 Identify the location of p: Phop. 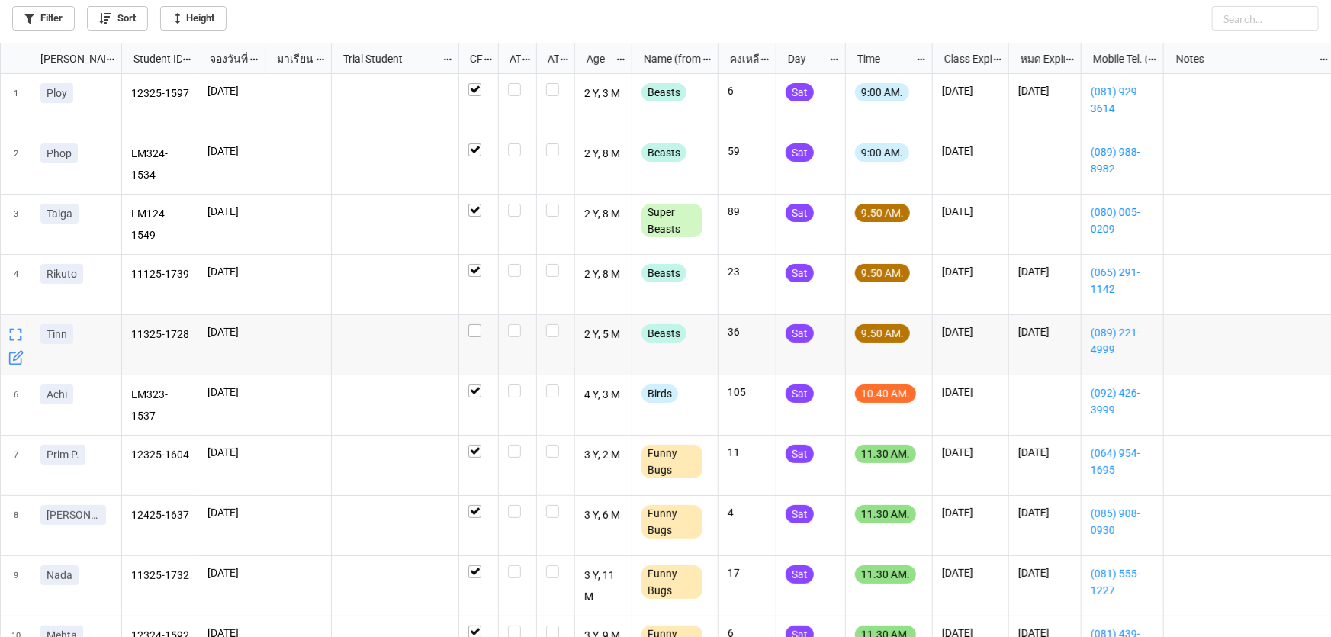
(59, 153).